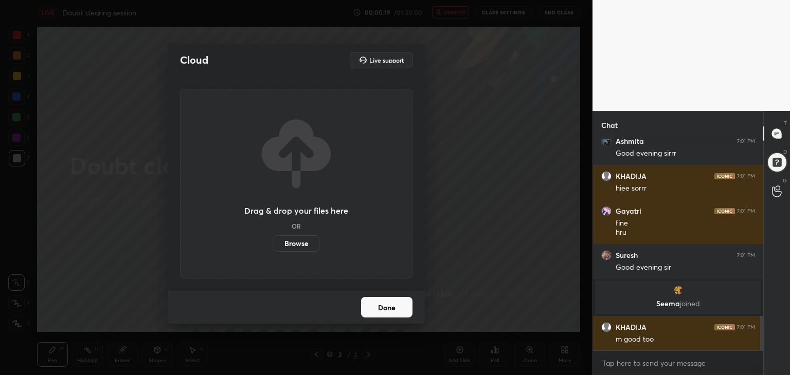 The width and height of the screenshot is (790, 375). I want to click on button: Done, so click(387, 307).